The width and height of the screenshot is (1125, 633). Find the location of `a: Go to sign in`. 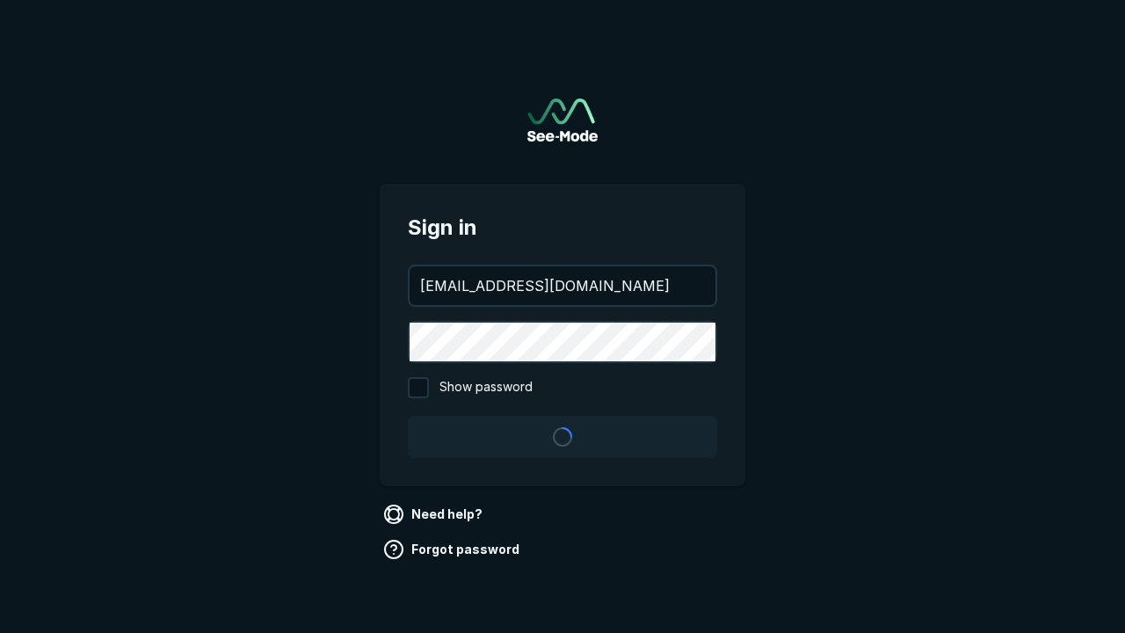

a: Go to sign in is located at coordinates (563, 120).